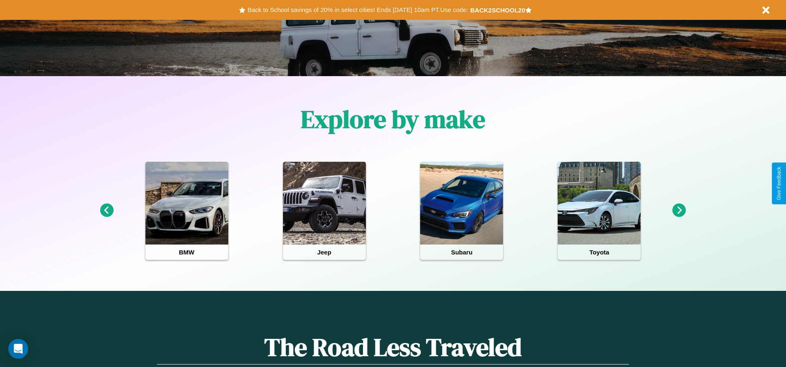 The image size is (786, 367). I want to click on h4: Subaru, so click(461, 252).